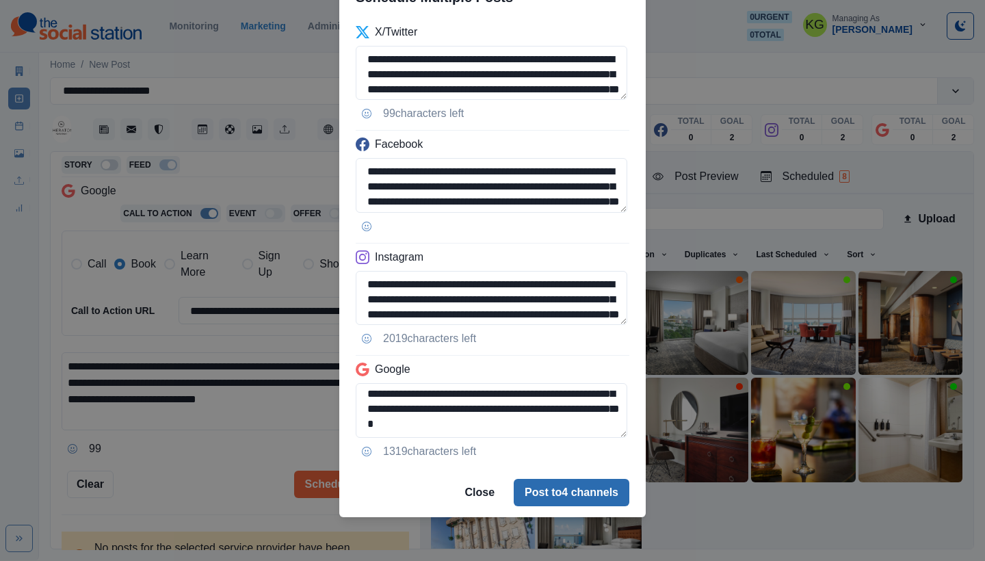 The height and width of the screenshot is (561, 985). What do you see at coordinates (424, 114) in the screenshot?
I see `p: 99 characters left` at bounding box center [424, 114].